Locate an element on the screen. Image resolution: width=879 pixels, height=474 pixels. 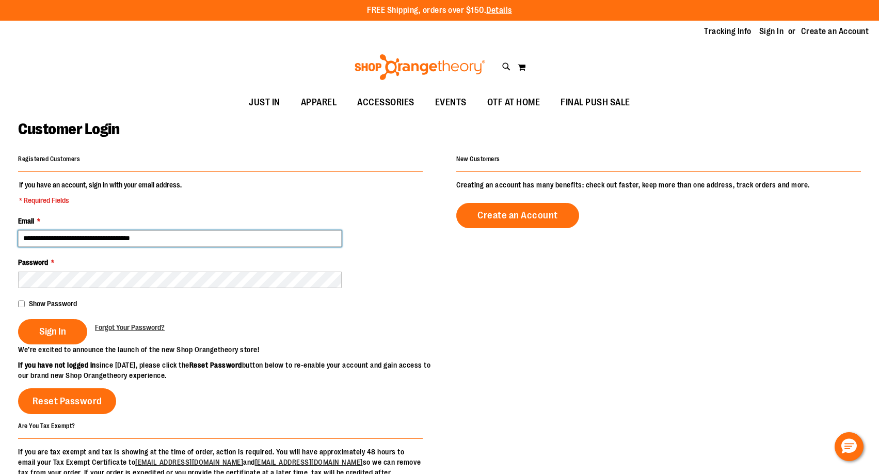
a: JUST IN is located at coordinates (264, 103).